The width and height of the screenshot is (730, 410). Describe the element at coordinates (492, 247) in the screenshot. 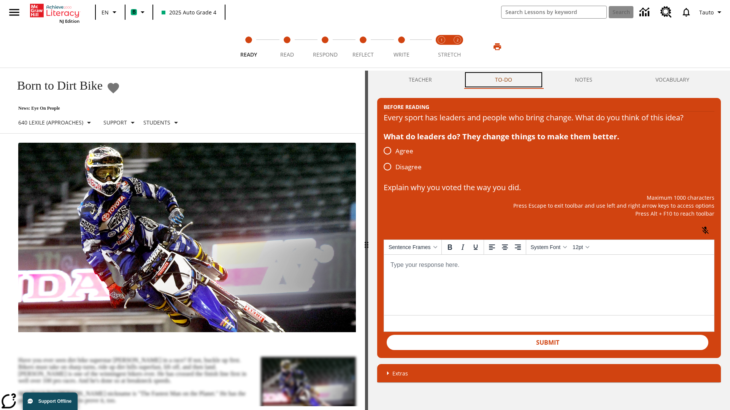

I see `button: Align left` at that location.